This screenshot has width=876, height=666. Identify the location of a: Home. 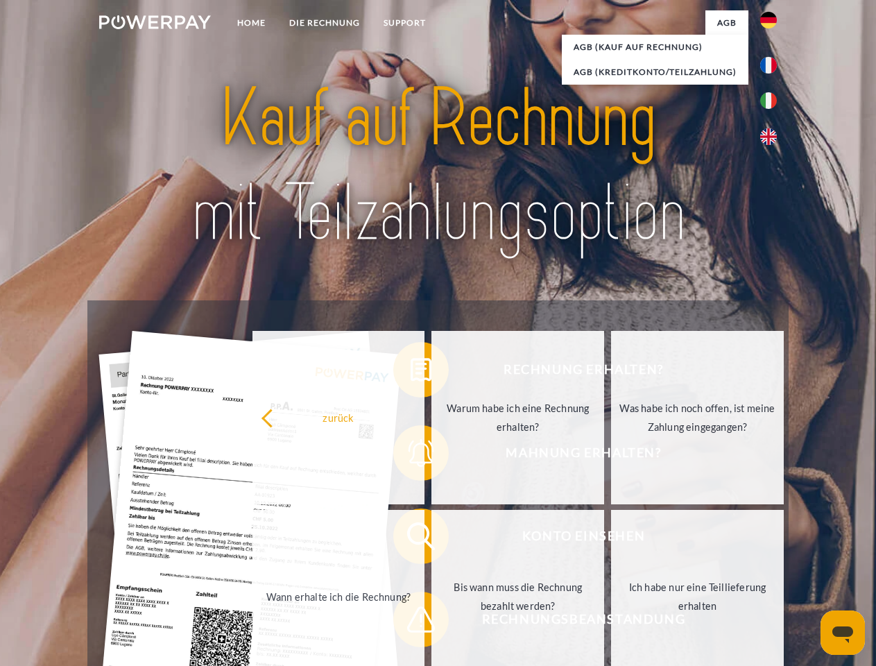
(251, 23).